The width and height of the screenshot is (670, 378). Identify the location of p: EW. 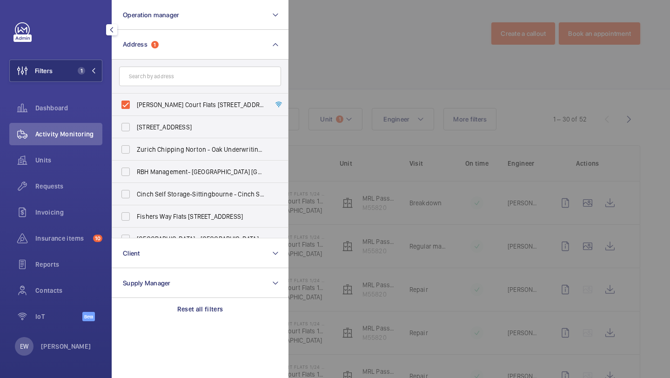
(24, 346).